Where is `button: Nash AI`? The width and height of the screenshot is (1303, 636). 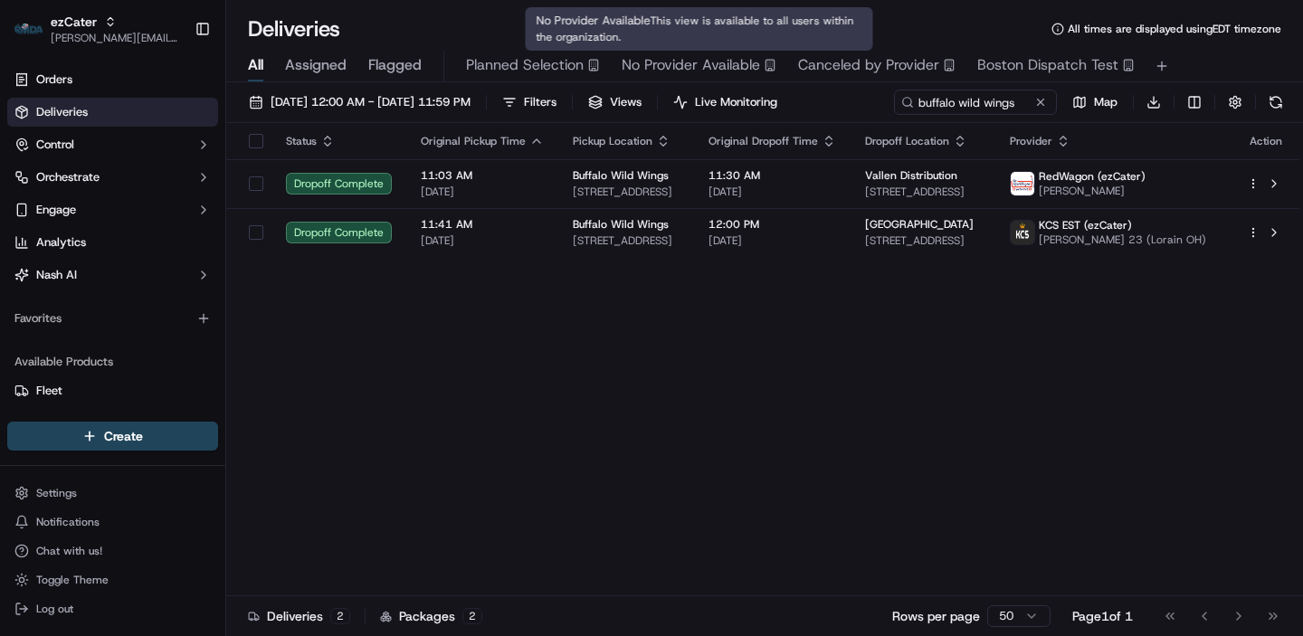
button: Nash AI is located at coordinates (112, 275).